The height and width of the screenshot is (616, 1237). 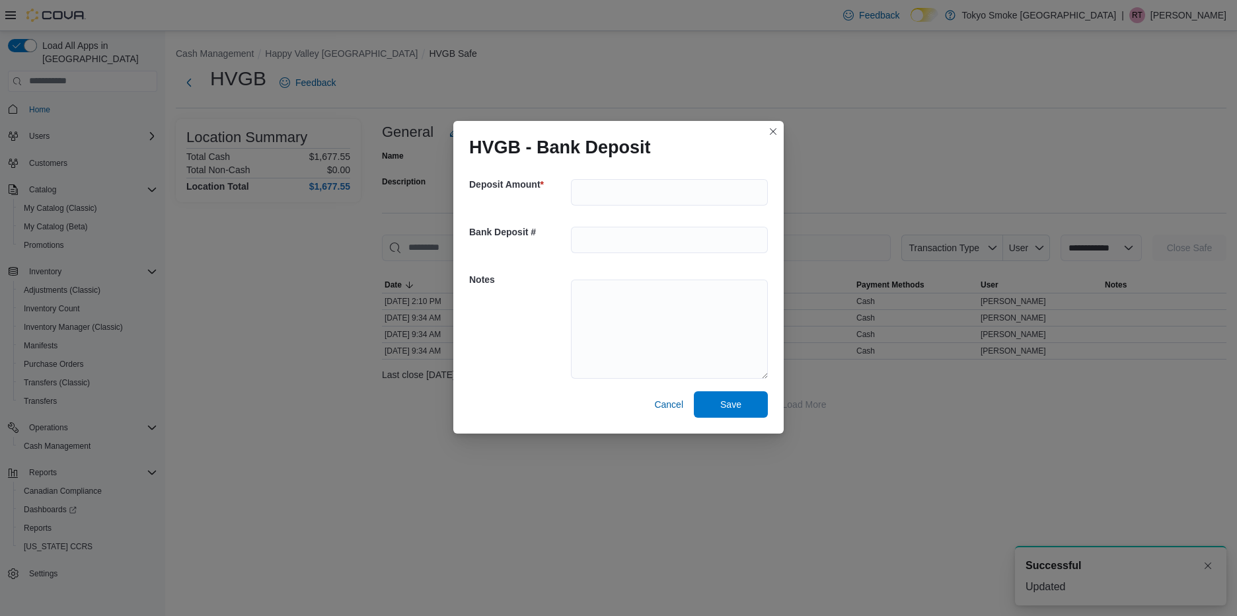 I want to click on button: Cancel, so click(x=669, y=404).